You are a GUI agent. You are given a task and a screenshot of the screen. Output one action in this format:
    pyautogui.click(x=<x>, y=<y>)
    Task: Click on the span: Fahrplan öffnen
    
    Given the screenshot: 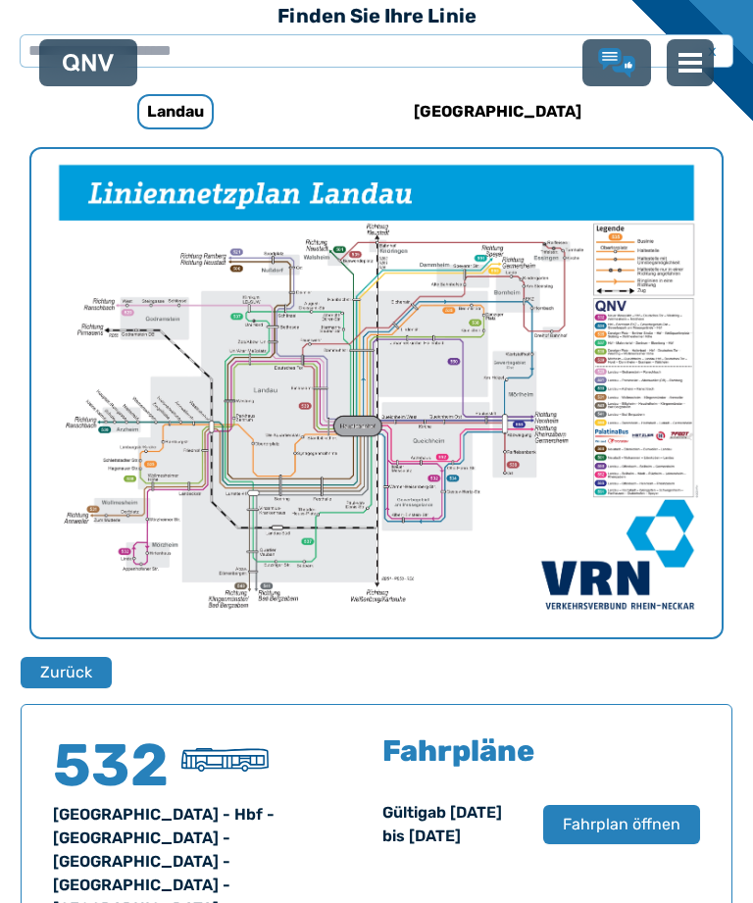 What is the action you would take?
    pyautogui.click(x=622, y=825)
    